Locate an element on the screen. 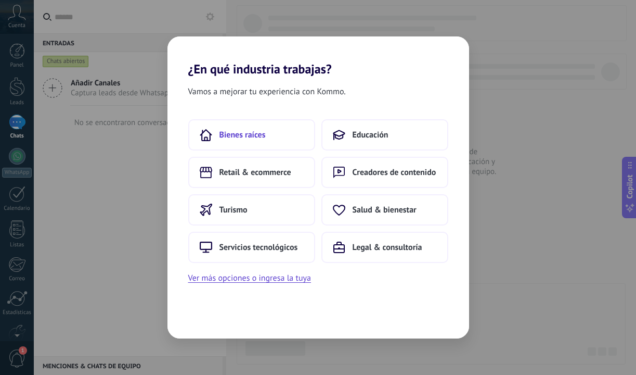 This screenshot has height=375, width=636. span: Educación is located at coordinates (370, 135).